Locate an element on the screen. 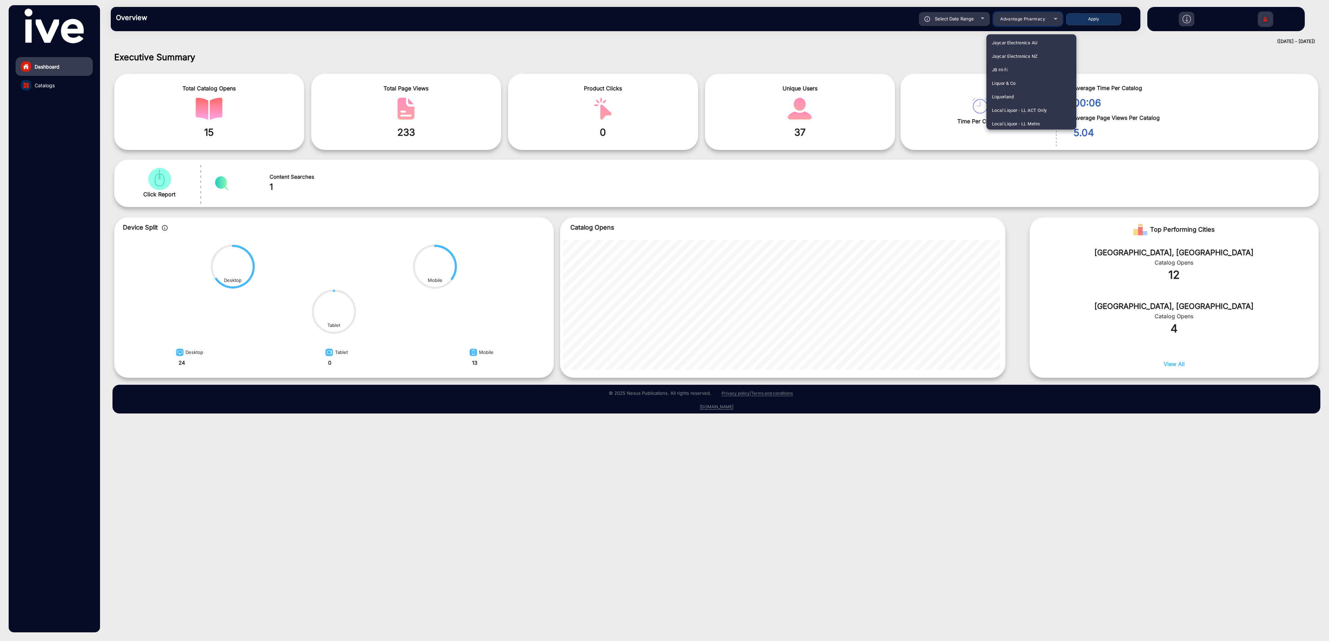  span: Jaycar Electronics NZ is located at coordinates (1015, 56).